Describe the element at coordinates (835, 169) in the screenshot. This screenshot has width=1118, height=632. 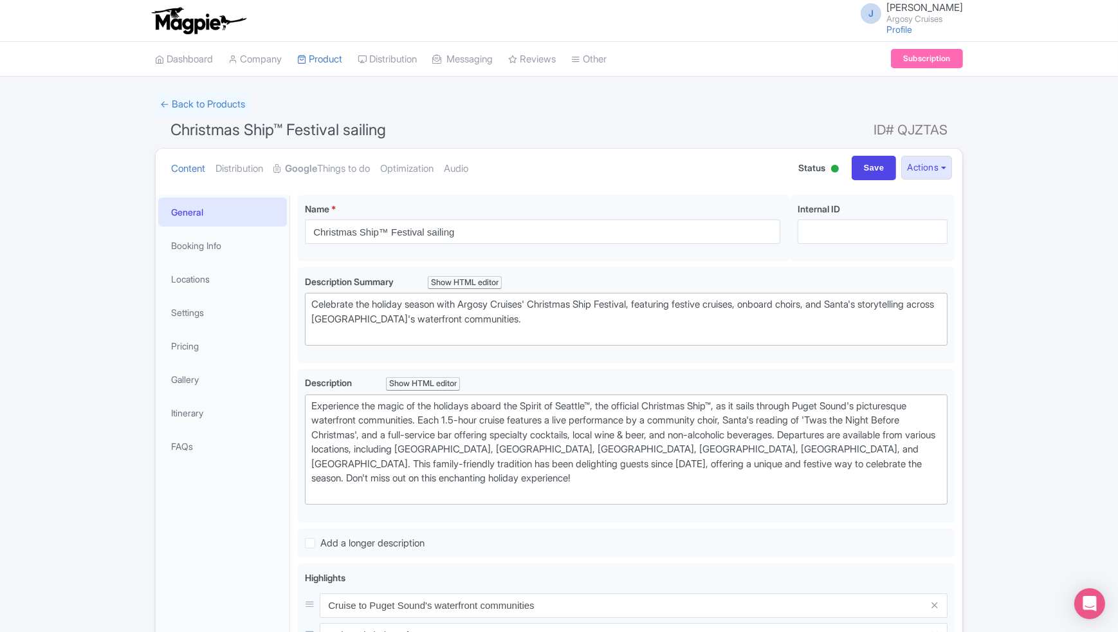
I see `div: Active` at that location.